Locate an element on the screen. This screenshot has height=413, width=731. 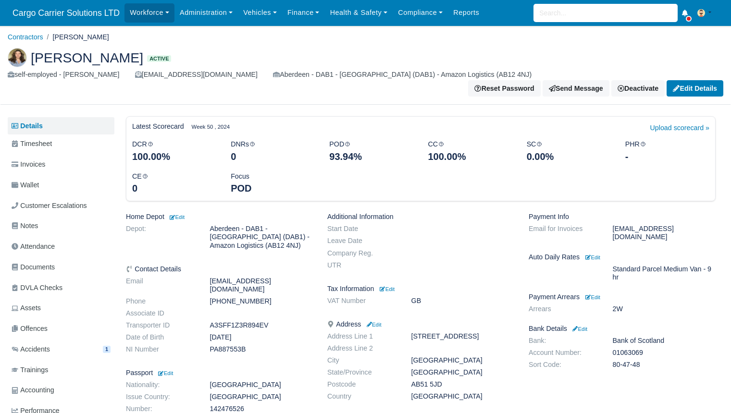
h6: Home Depot is located at coordinates (219, 217).